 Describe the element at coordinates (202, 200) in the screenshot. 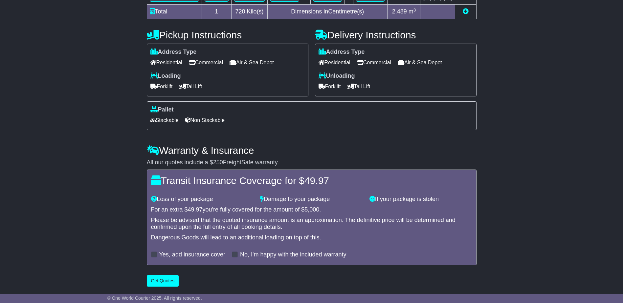

I see `div: Loss of your package` at that location.